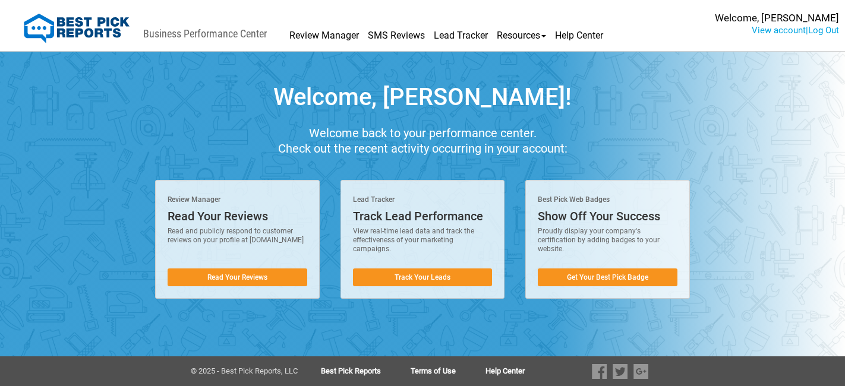 Image resolution: width=845 pixels, height=386 pixels. What do you see at coordinates (521, 29) in the screenshot?
I see `a: Resources` at bounding box center [521, 29].